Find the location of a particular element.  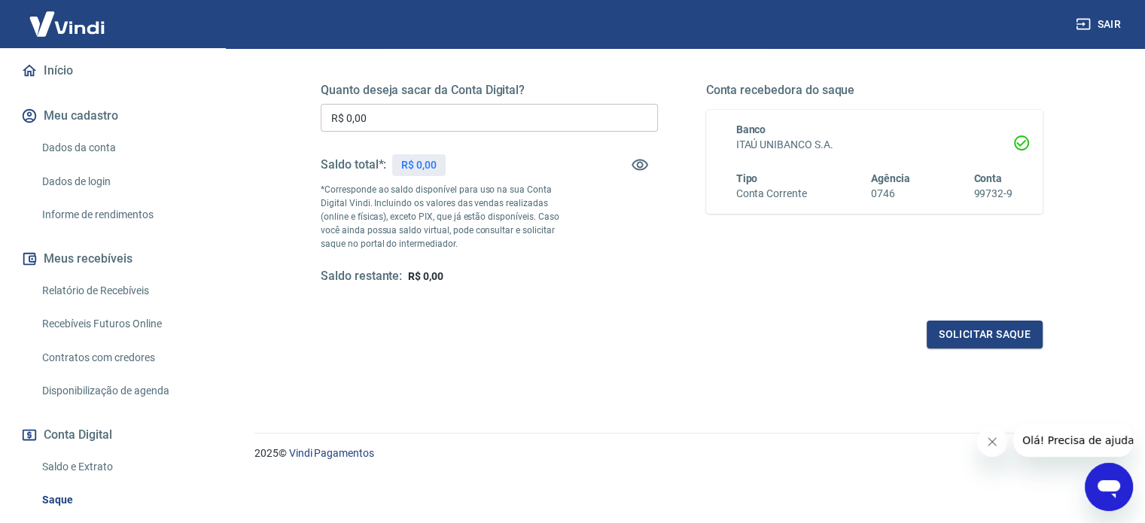

a: Contratos com credores is located at coordinates (121, 358).